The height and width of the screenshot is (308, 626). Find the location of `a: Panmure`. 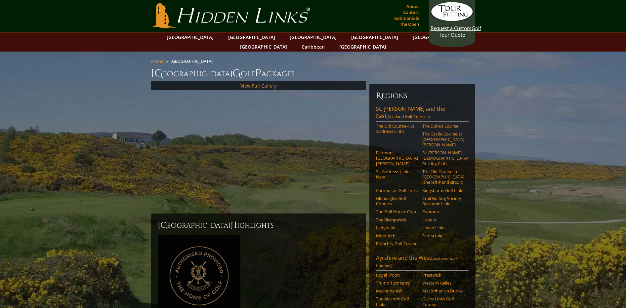

a: Panmure is located at coordinates (443, 212).